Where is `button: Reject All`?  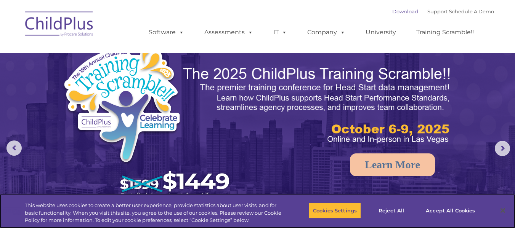 button: Reject All is located at coordinates (391, 211).